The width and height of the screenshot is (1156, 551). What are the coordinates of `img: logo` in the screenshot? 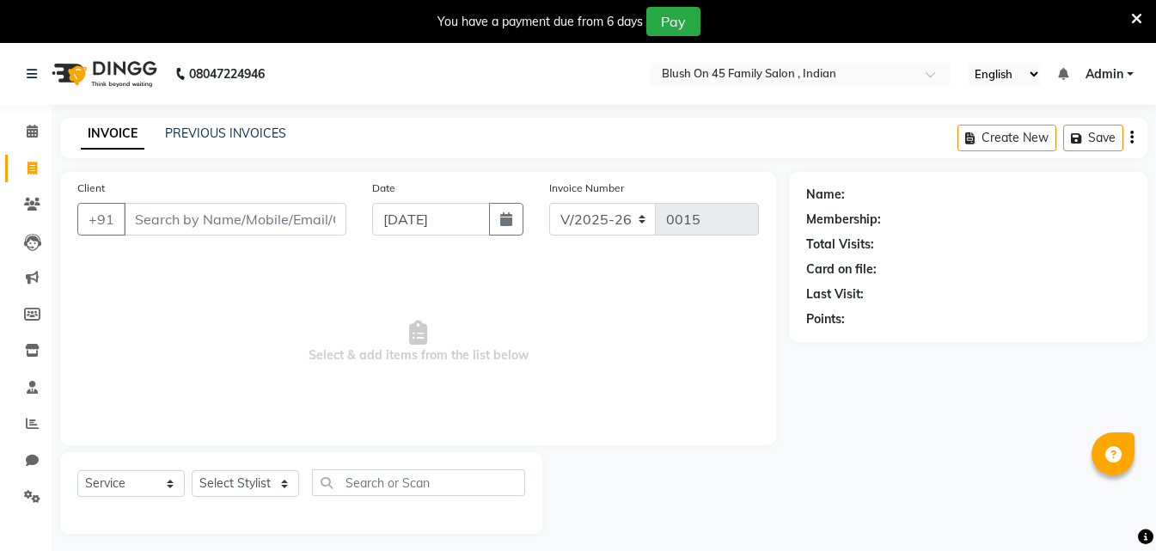 It's located at (102, 74).